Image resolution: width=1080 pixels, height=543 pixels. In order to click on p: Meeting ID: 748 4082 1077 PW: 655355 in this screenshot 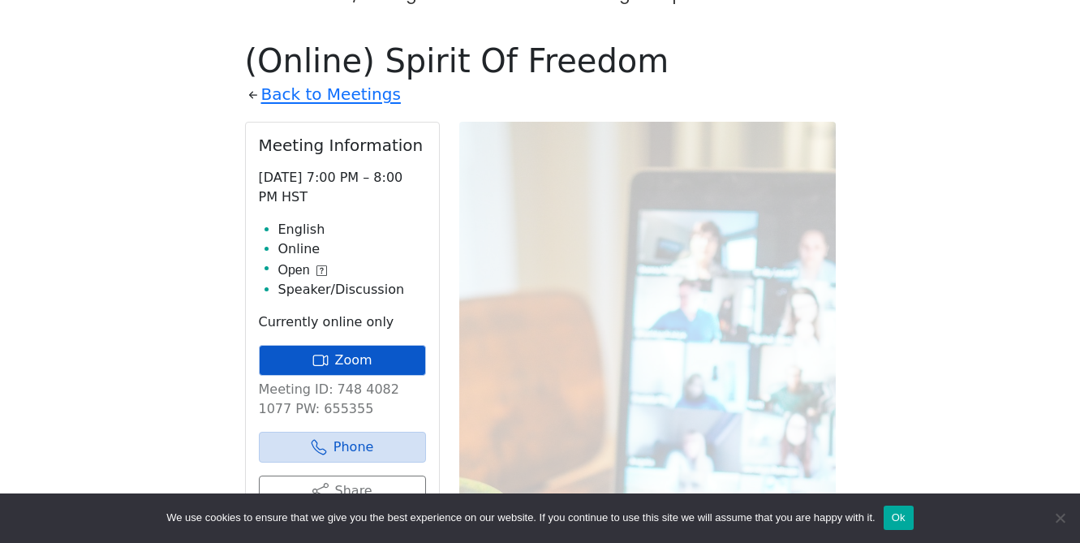, I will do `click(343, 399)`.